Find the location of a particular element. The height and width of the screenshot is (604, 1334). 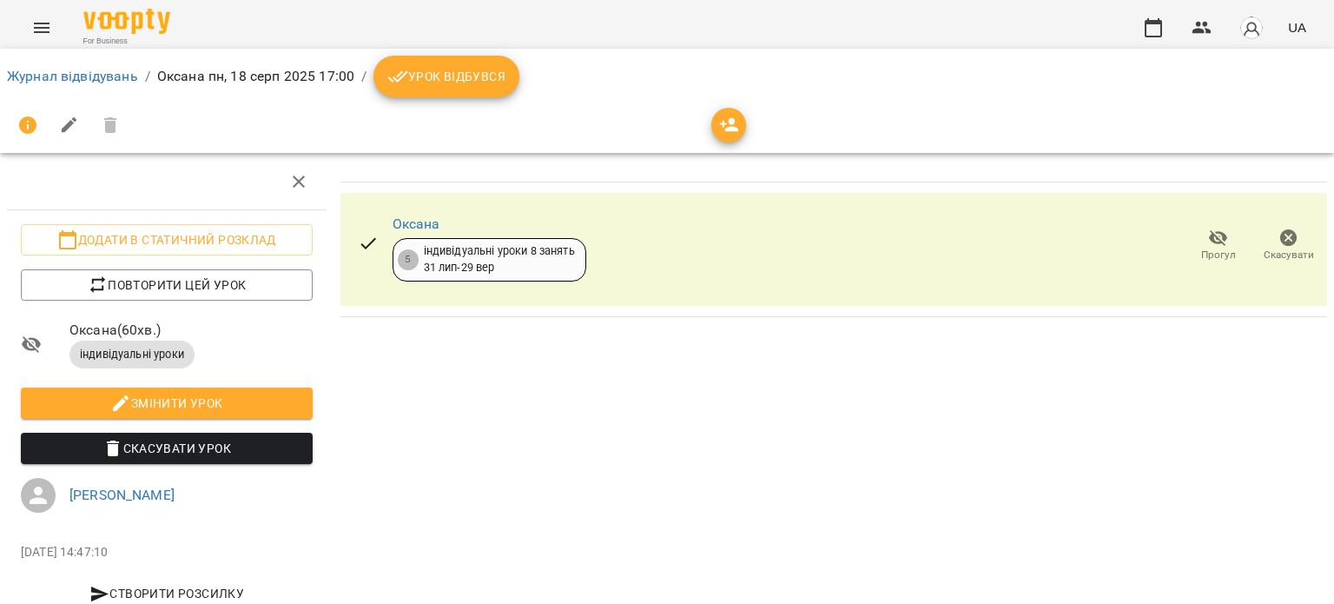

button: Додати в статичний розклад is located at coordinates (167, 240).